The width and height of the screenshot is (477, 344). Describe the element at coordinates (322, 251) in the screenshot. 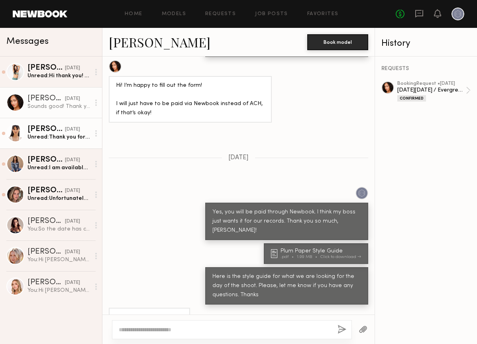

I see `div: Plum Paper Style Guide` at that location.